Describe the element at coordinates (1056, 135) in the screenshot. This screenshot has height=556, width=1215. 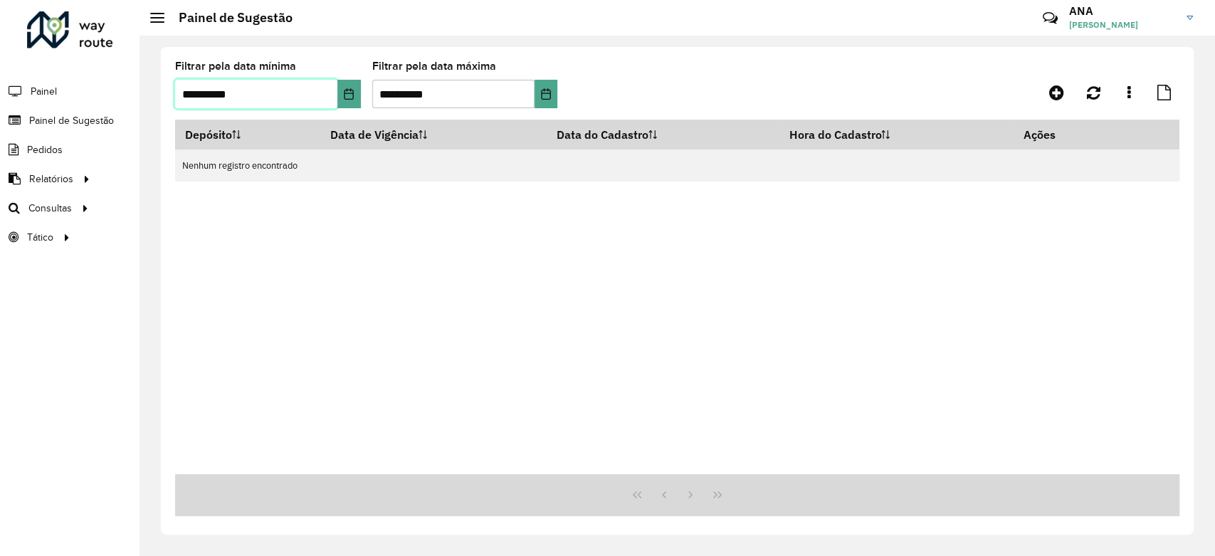
I see `th: Ações` at that location.